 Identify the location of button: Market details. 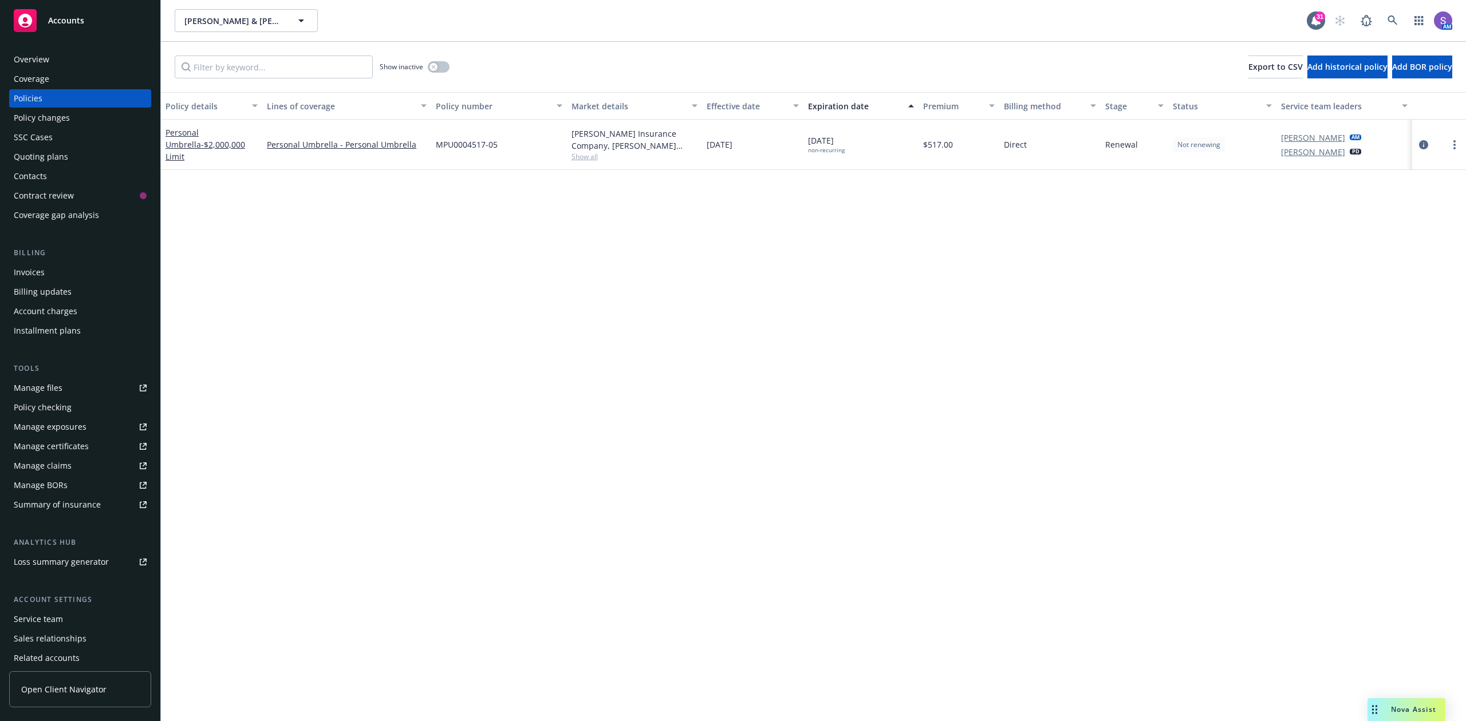
(634, 106).